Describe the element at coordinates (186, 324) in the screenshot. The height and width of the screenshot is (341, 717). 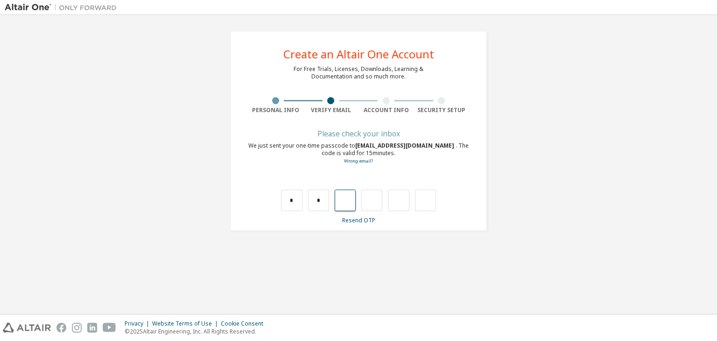
I see `div: Website Terms of Use` at that location.